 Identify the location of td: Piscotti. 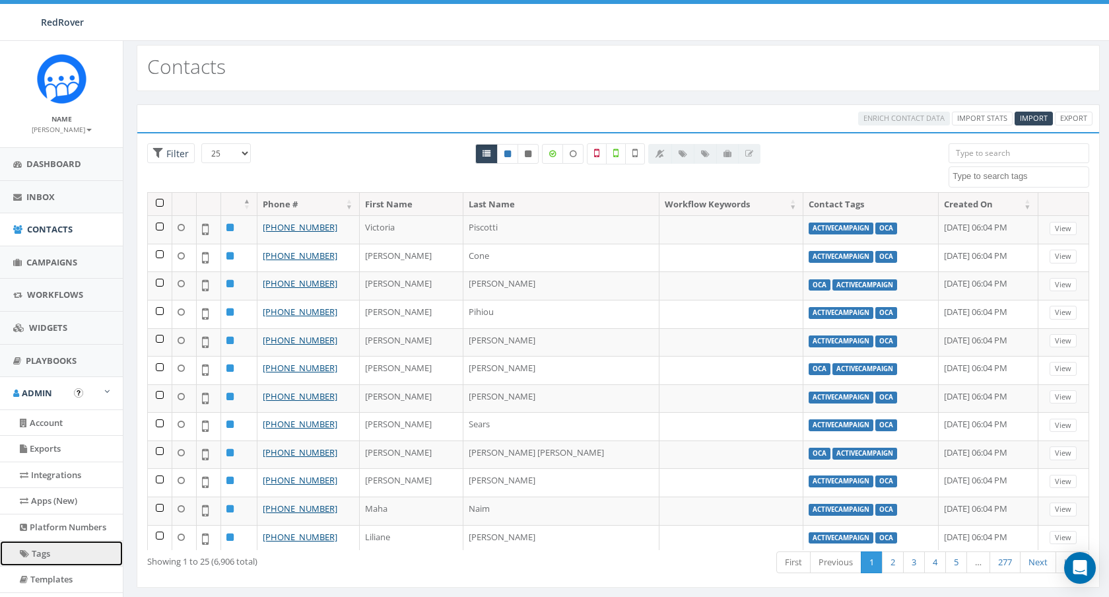
(561, 229).